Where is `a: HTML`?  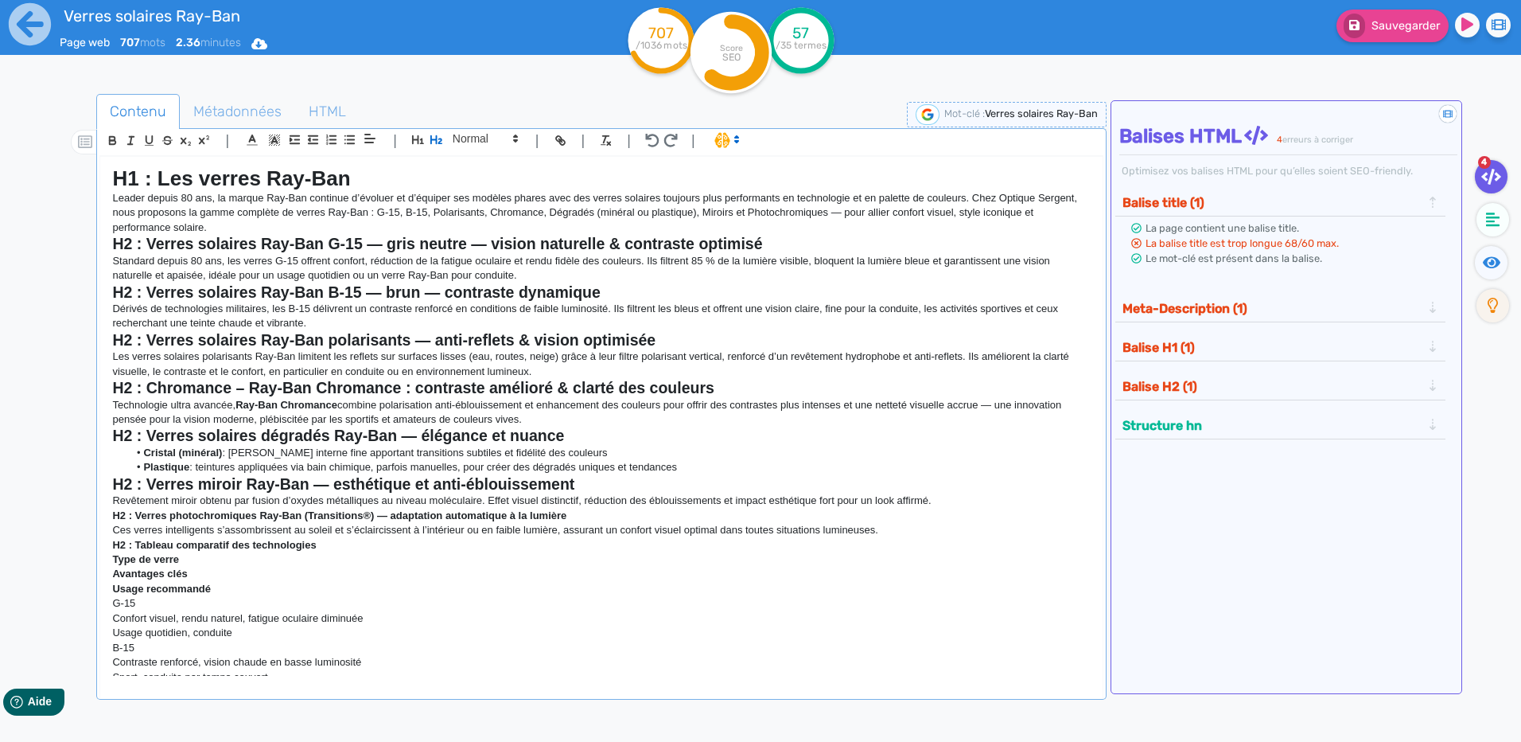
a: HTML is located at coordinates (327, 111).